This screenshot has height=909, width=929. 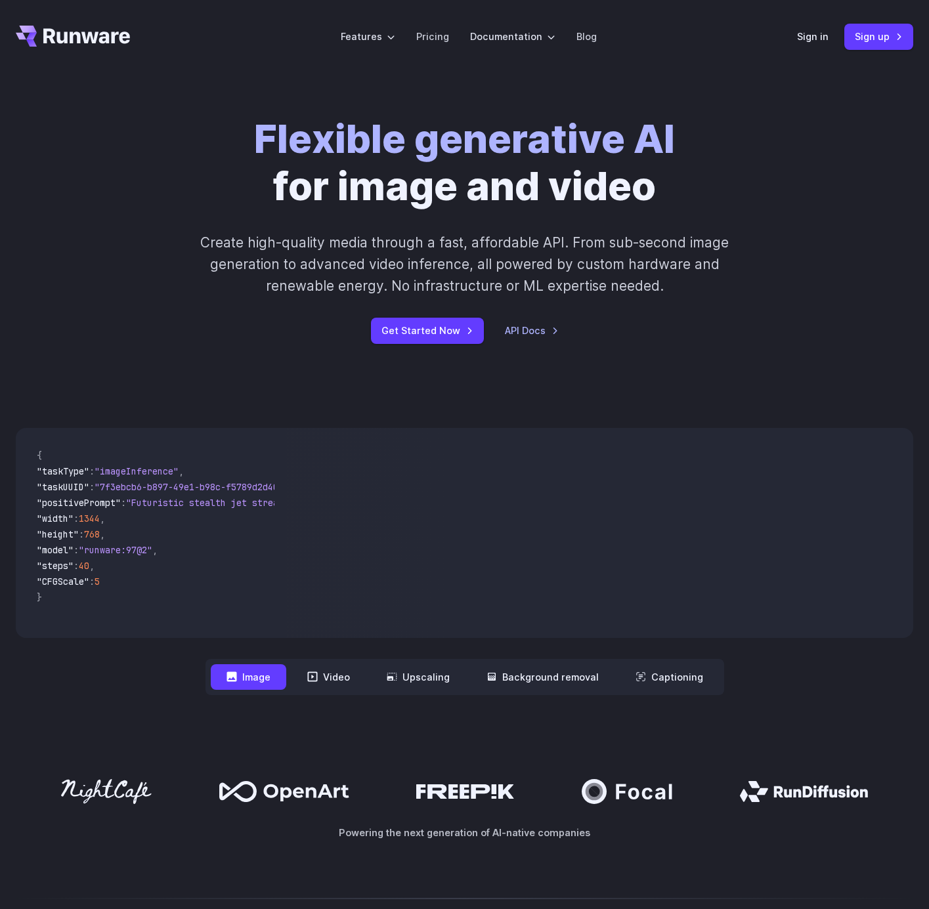 What do you see at coordinates (73, 36) in the screenshot?
I see `a: Go to /` at bounding box center [73, 36].